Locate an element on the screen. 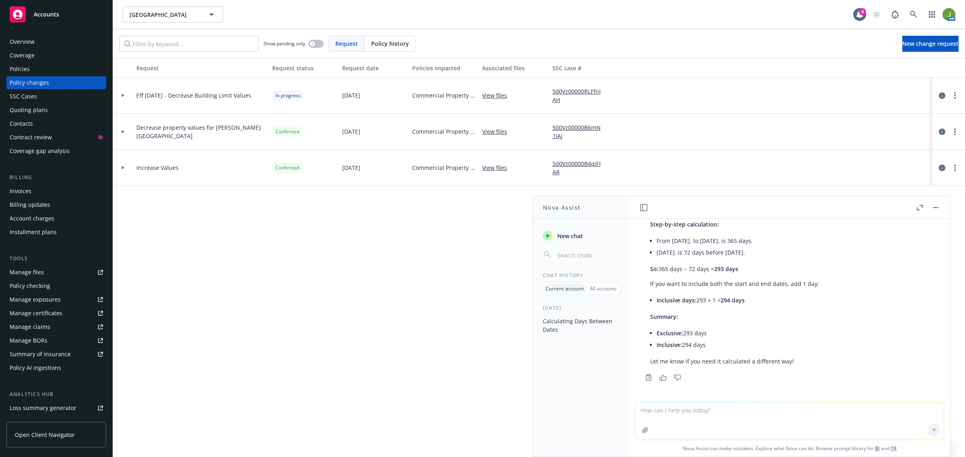 This screenshot has width=965, height=457. p: If you want to include both the start and end dates, add 1 day: is located at coordinates (765, 284).